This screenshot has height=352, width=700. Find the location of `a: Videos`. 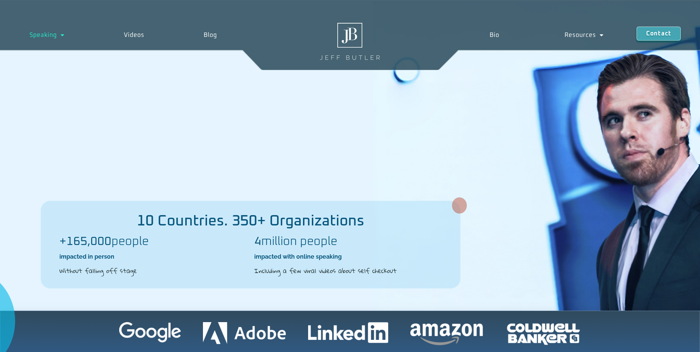

a: Videos is located at coordinates (134, 35).